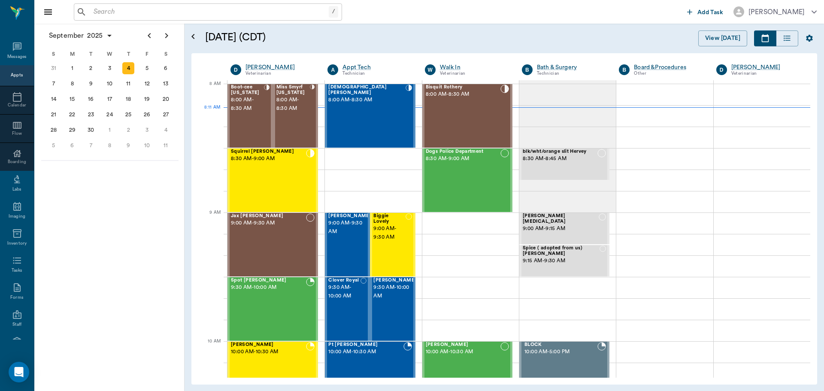 The image size is (824, 391). Describe the element at coordinates (128, 146) in the screenshot. I see `div: Thursday, October 9, 2025` at that location.